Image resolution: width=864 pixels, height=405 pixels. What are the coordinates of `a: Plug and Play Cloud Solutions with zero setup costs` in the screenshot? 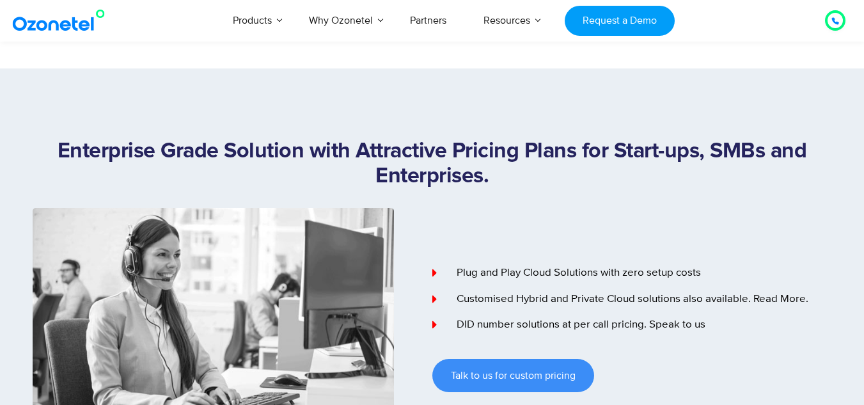 It's located at (632, 273).